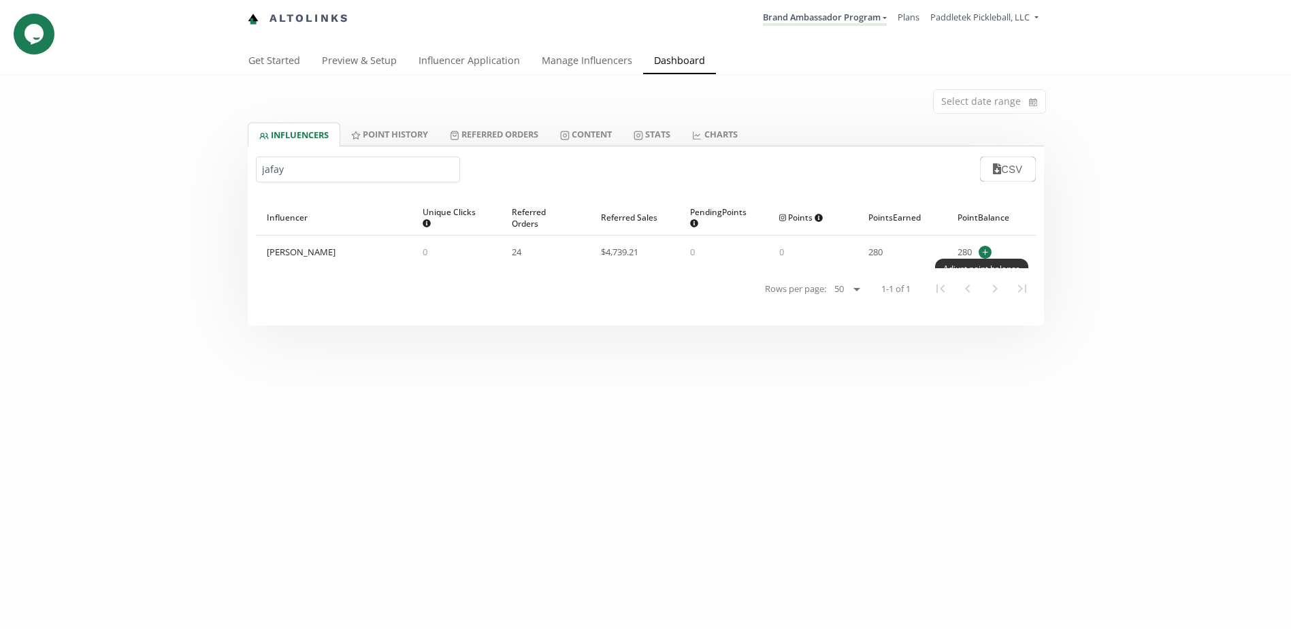 This screenshot has width=1291, height=629. I want to click on span: Rows per page:, so click(796, 289).